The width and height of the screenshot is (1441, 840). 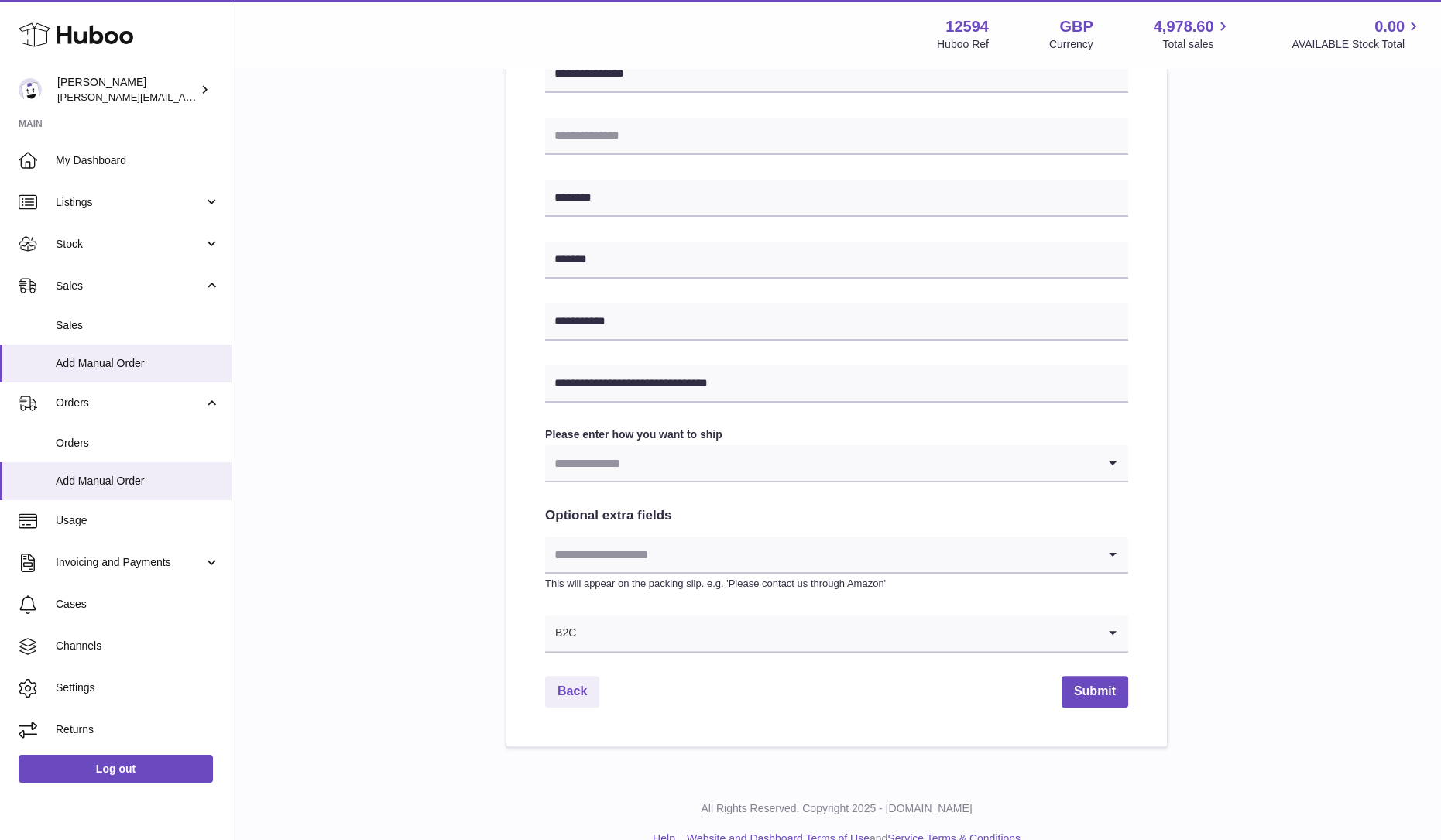 What do you see at coordinates (138, 645) in the screenshot?
I see `span: Channels` at bounding box center [138, 645].